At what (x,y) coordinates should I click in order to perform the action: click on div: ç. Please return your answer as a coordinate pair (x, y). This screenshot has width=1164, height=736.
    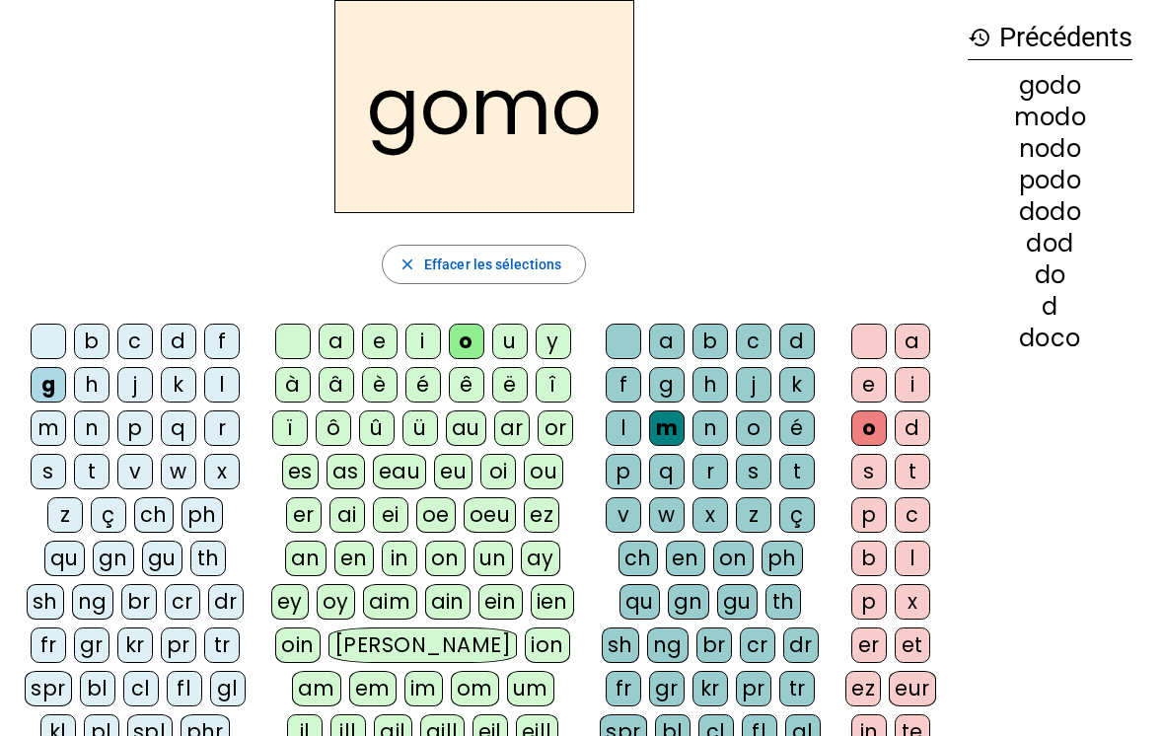
    Looking at the image, I should click on (797, 515).